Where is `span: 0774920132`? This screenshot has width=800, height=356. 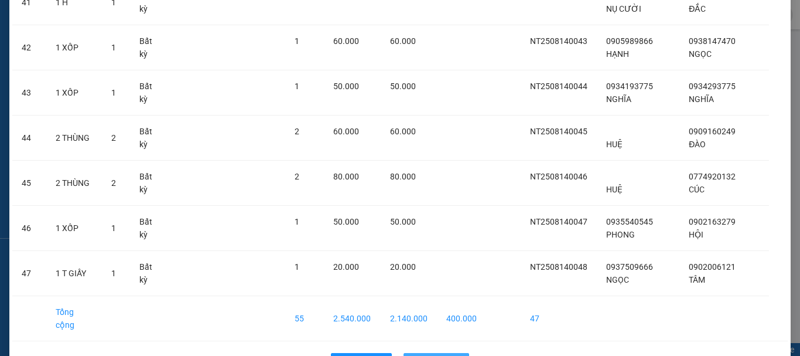
span: 0774920132 is located at coordinates (712, 176).